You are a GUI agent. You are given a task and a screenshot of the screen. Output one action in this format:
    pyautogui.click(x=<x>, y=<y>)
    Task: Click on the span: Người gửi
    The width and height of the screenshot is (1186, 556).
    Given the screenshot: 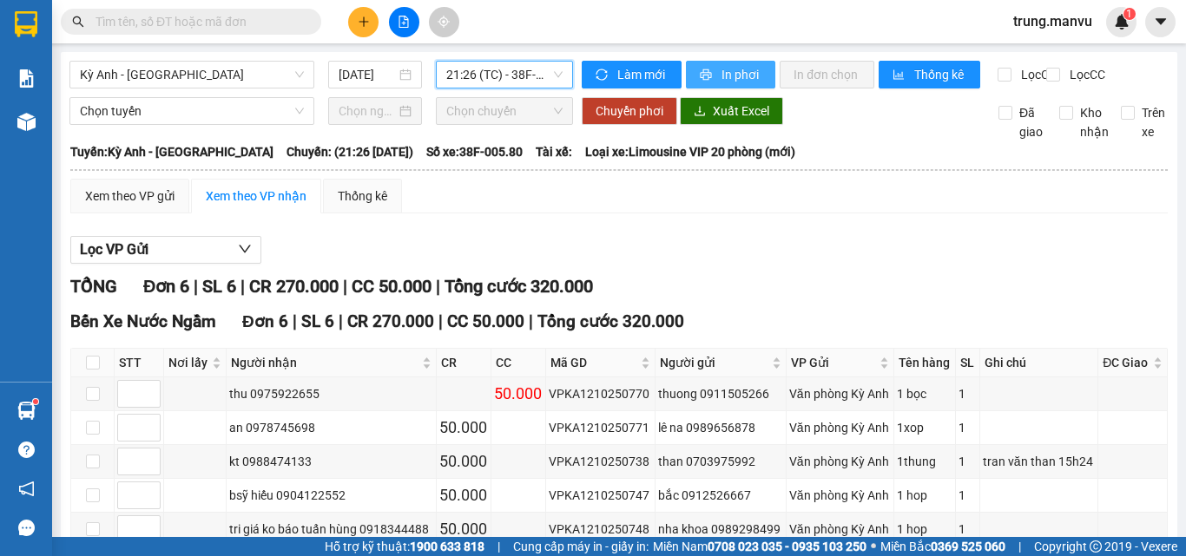 What is the action you would take?
    pyautogui.click(x=714, y=363)
    